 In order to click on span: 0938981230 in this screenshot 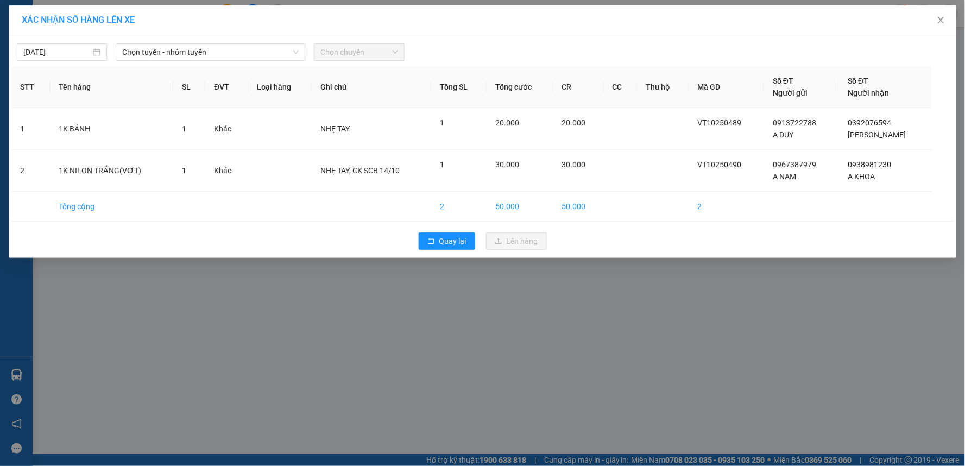, I will do `click(869, 165)`.